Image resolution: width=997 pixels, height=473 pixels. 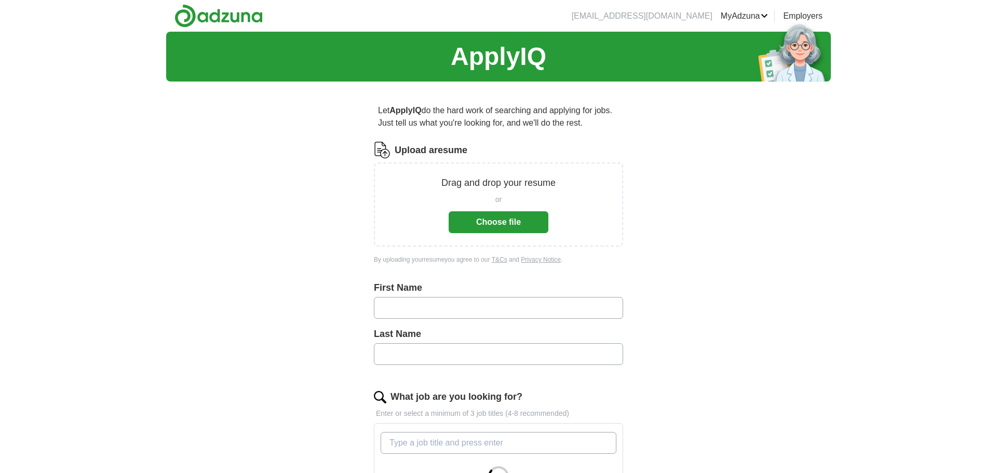 I want to click on p: Drag and drop your resume, so click(x=499, y=183).